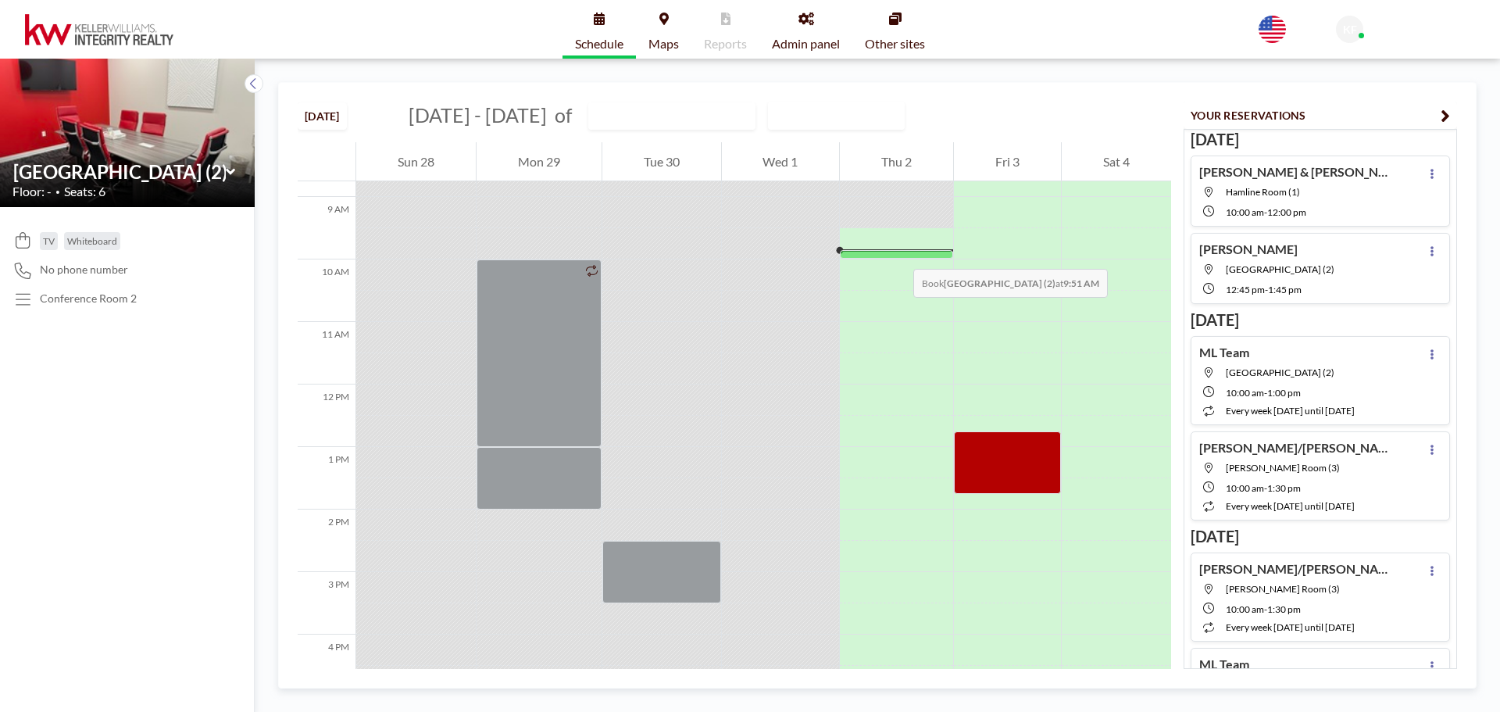  I want to click on span: Other sites, so click(895, 44).